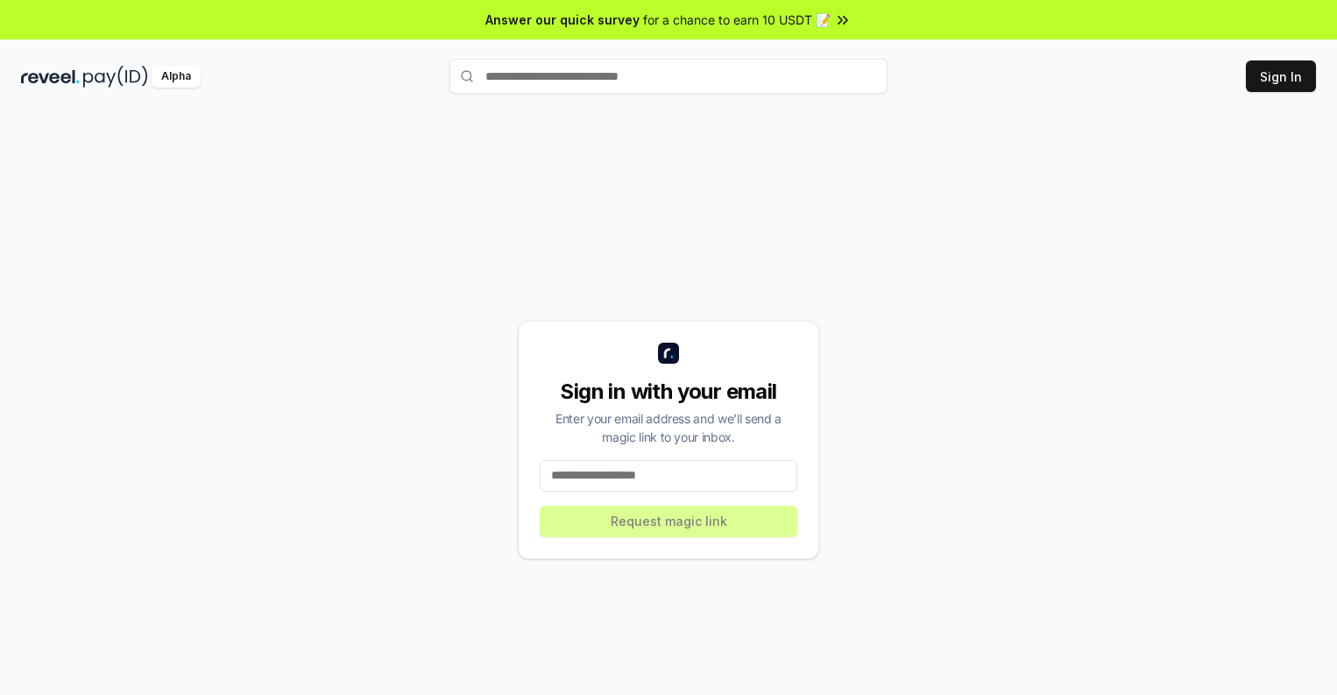 This screenshot has height=695, width=1337. Describe the element at coordinates (668, 392) in the screenshot. I see `div: Sign in with your email` at that location.